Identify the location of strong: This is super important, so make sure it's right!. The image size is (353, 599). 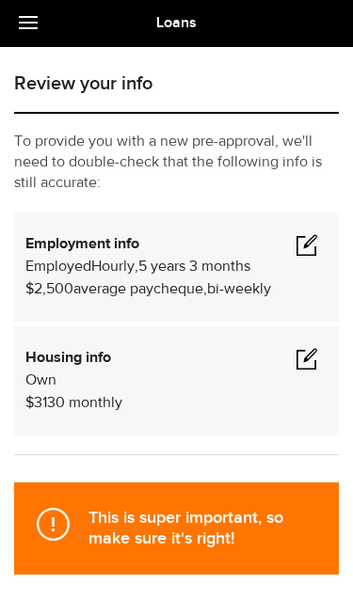
(202, 528).